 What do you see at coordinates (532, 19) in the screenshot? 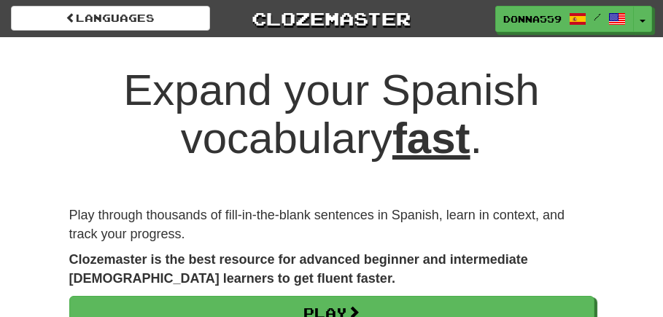
I see `span: Donna559` at bounding box center [532, 19].